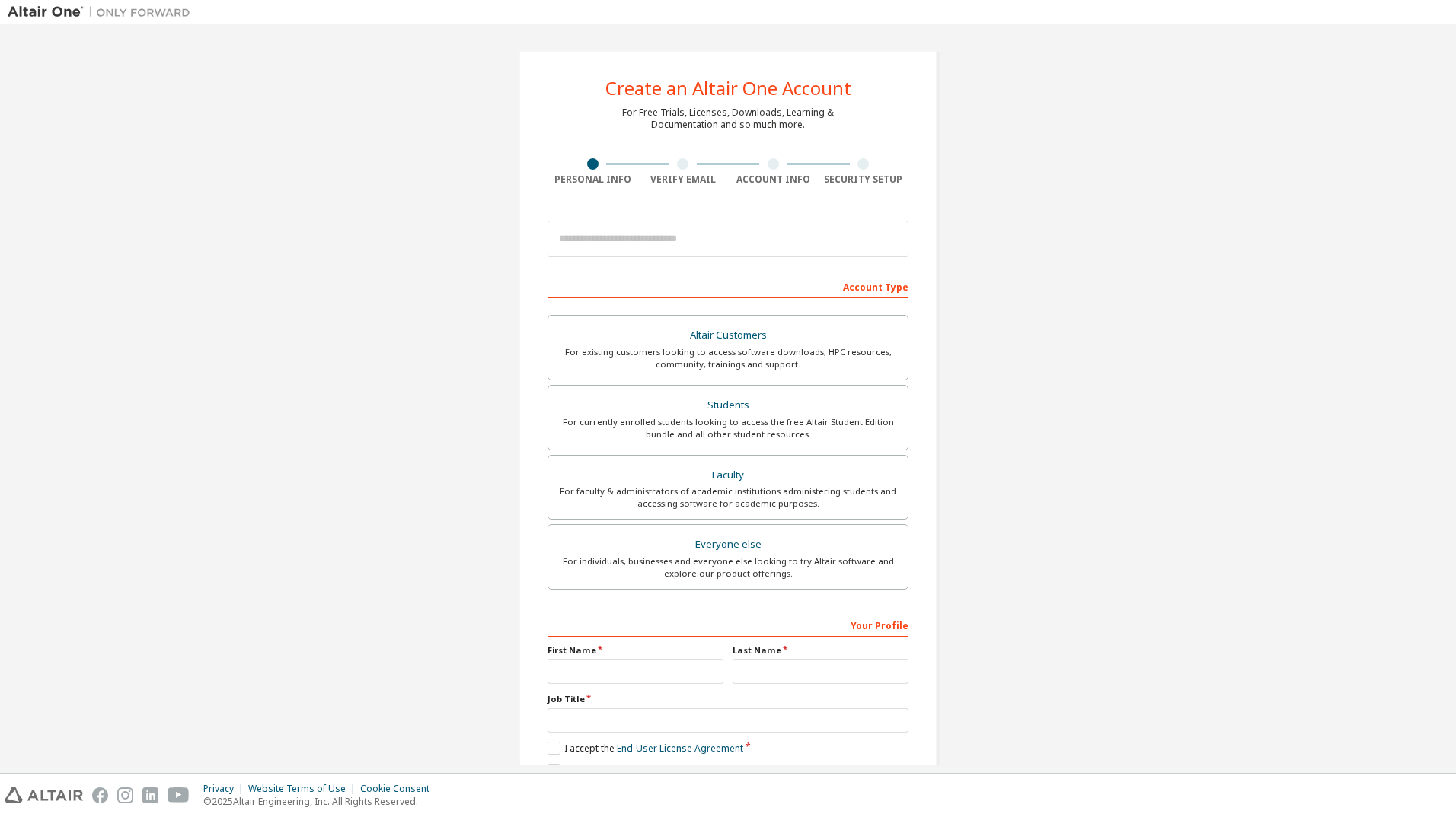 The height and width of the screenshot is (817, 1456). Describe the element at coordinates (125, 795) in the screenshot. I see `img: instagram.svg` at that location.